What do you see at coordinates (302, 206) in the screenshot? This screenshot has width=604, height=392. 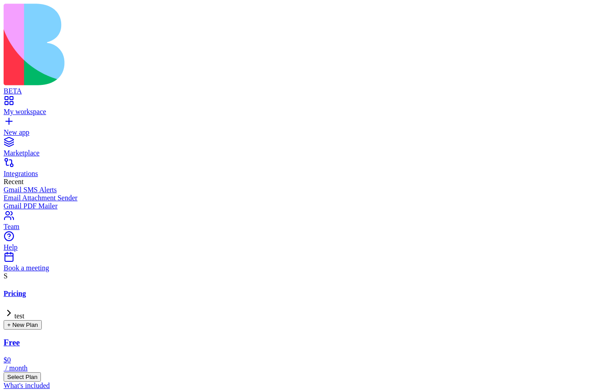 I see `div: Gmail PDF Mailer` at bounding box center [302, 206].